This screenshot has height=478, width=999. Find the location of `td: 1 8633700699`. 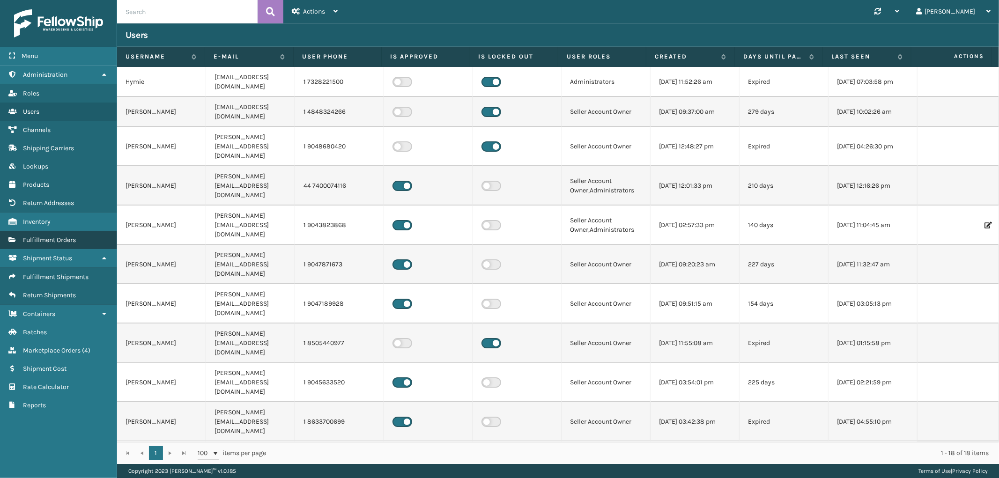

td: 1 8633700699 is located at coordinates (339, 422).